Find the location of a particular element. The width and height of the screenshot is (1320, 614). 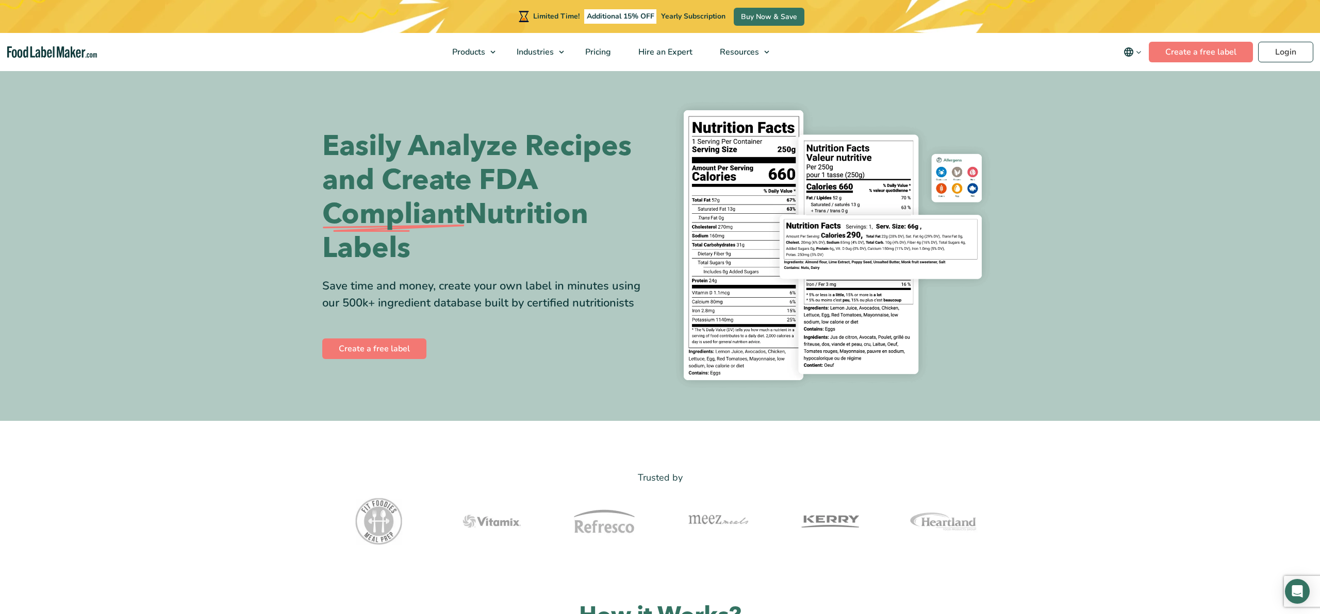

p: Trusted by is located at coordinates (660, 478).